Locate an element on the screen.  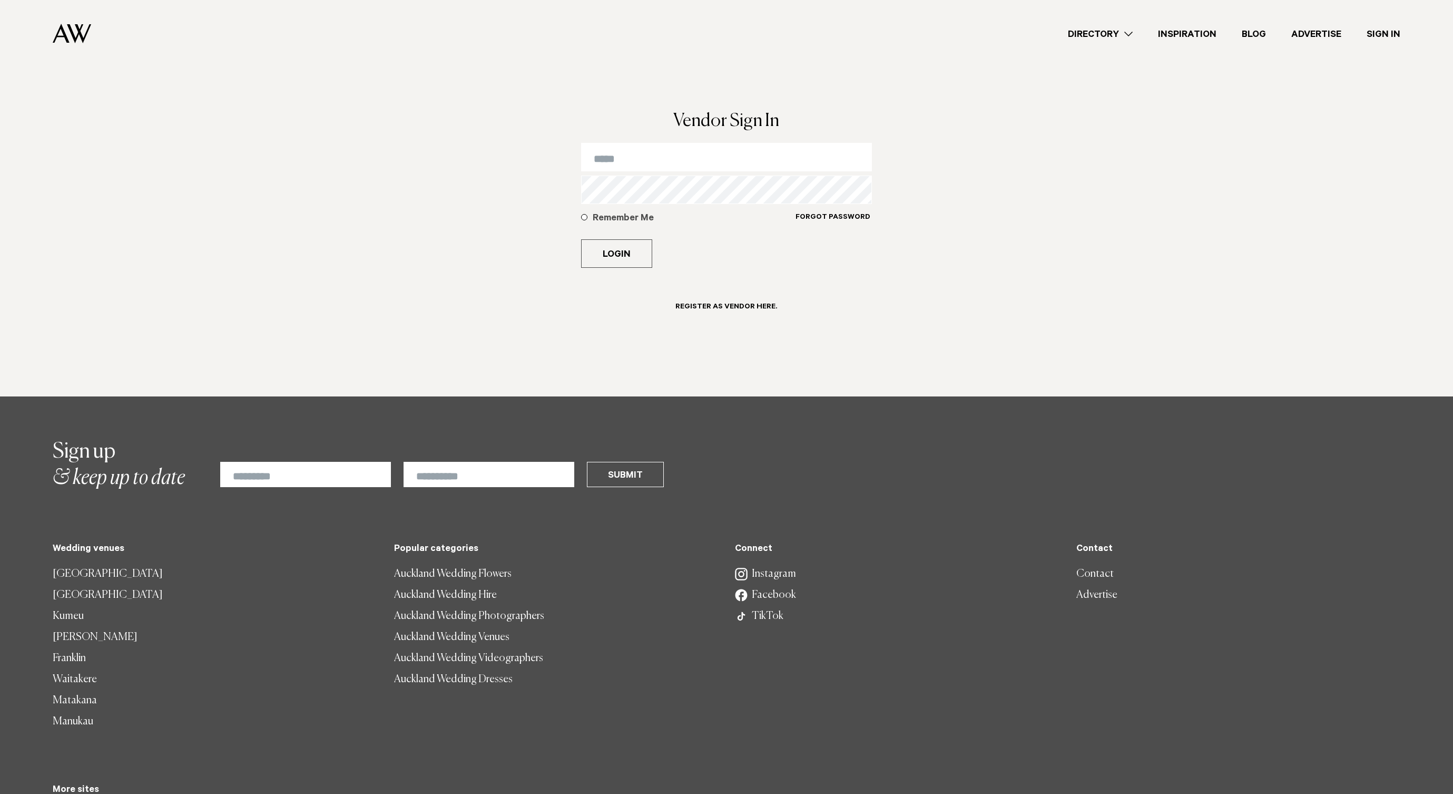
a: Register as Vendor here. is located at coordinates (726, 310).